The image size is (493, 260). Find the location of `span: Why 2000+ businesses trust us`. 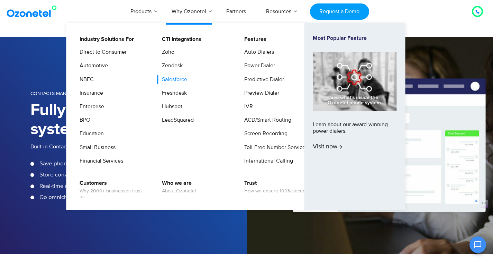

span: Why 2000+ businesses trust us is located at coordinates (113, 194).